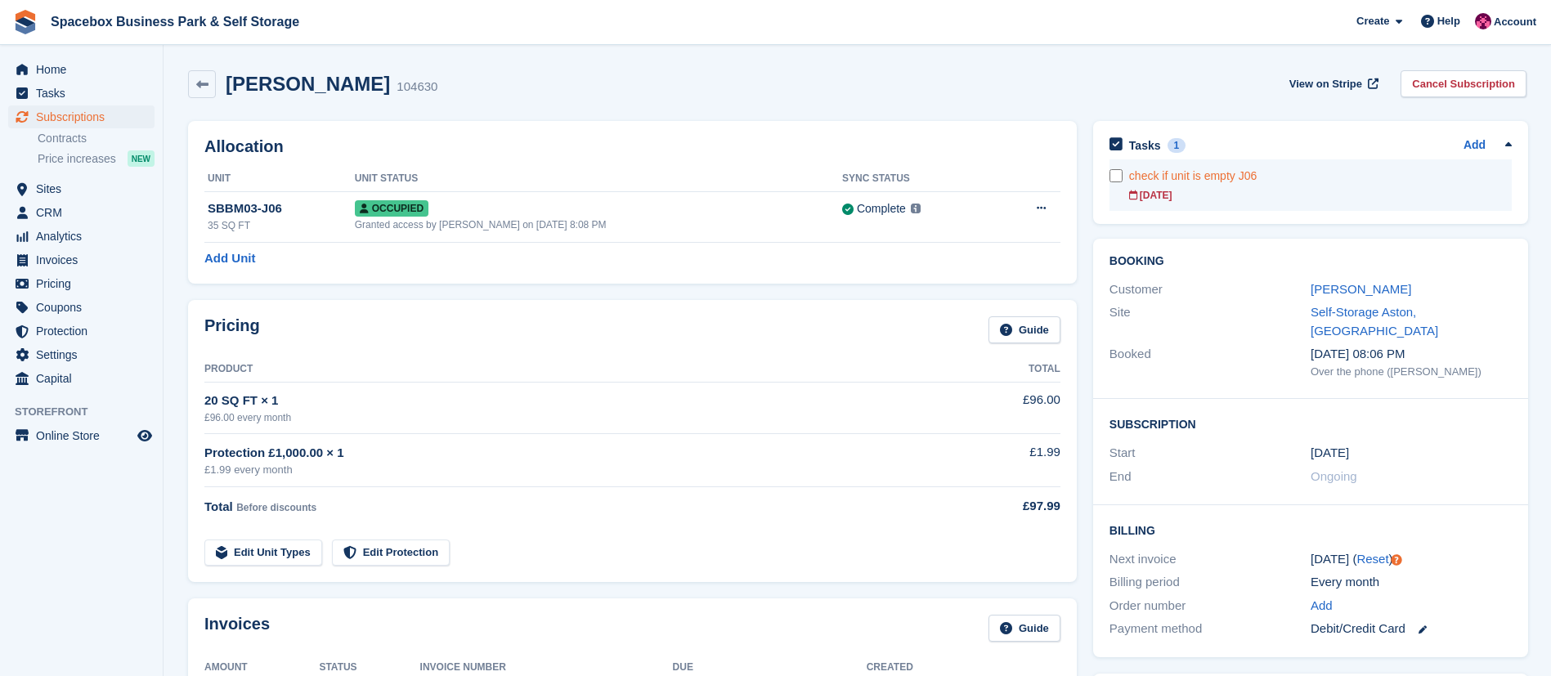 This screenshot has height=676, width=1551. Describe the element at coordinates (881, 208) in the screenshot. I see `div: Complete` at that location.